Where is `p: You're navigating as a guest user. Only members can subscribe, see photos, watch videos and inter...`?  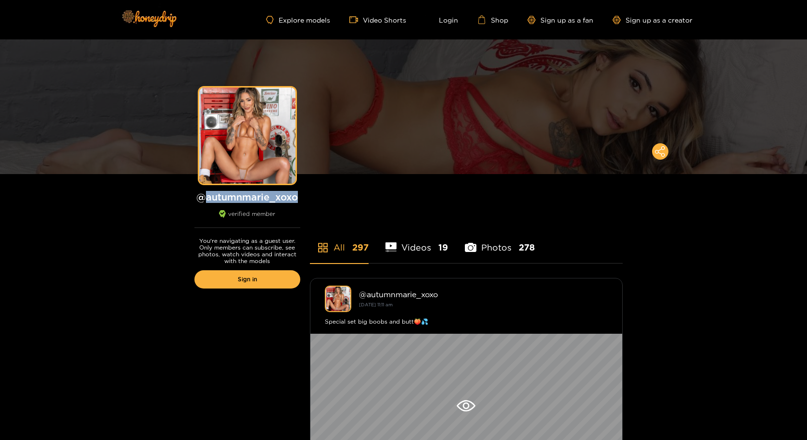
p: You're navigating as a guest user. Only members can subscribe, see photos, watch videos and inter... is located at coordinates (247, 251).